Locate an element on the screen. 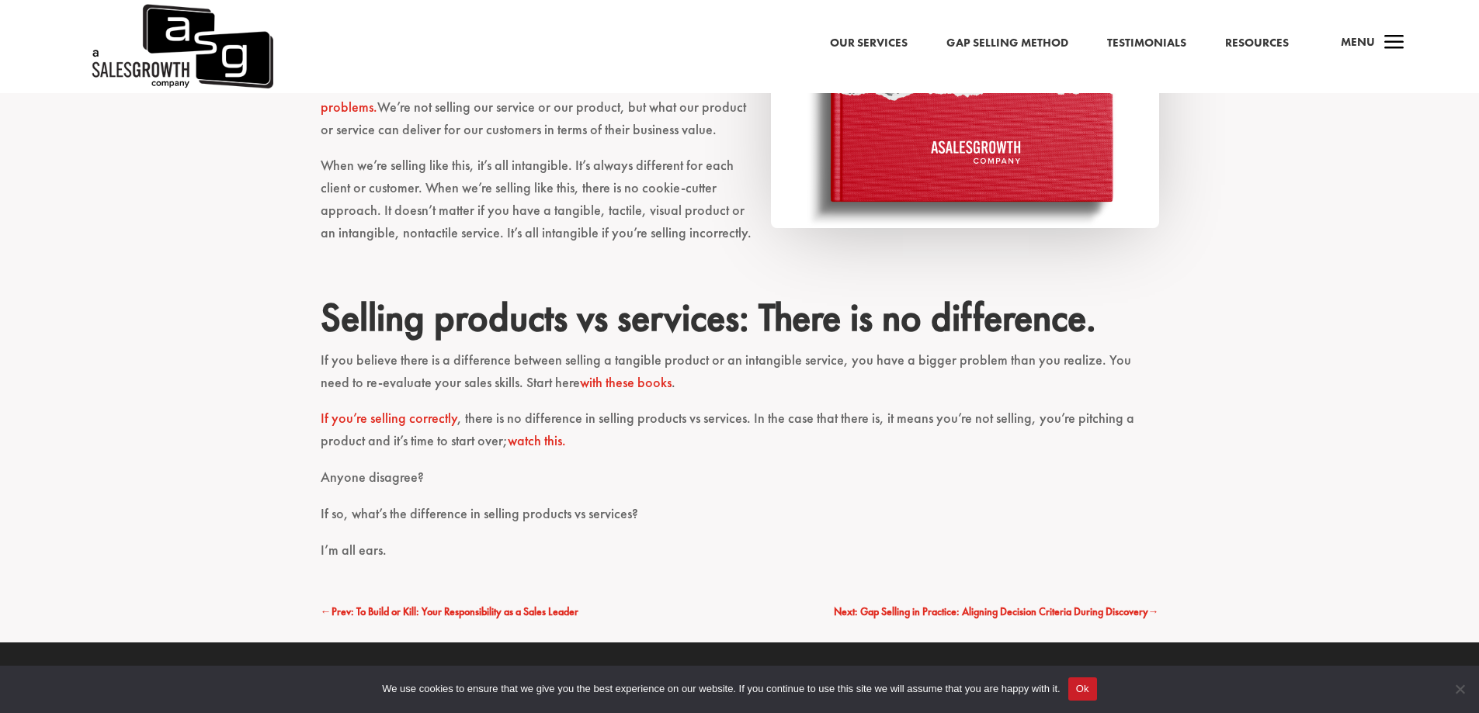 The image size is (1479, 713). p: If so, what’s the difference in selling products vs services? is located at coordinates (740, 521).